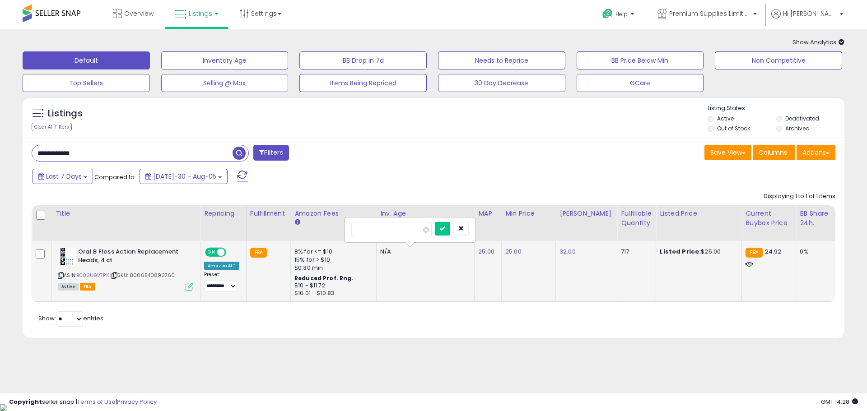 Image resolution: width=867 pixels, height=411 pixels. Describe the element at coordinates (297, 223) in the screenshot. I see `small: Amazon Fees.` at that location.